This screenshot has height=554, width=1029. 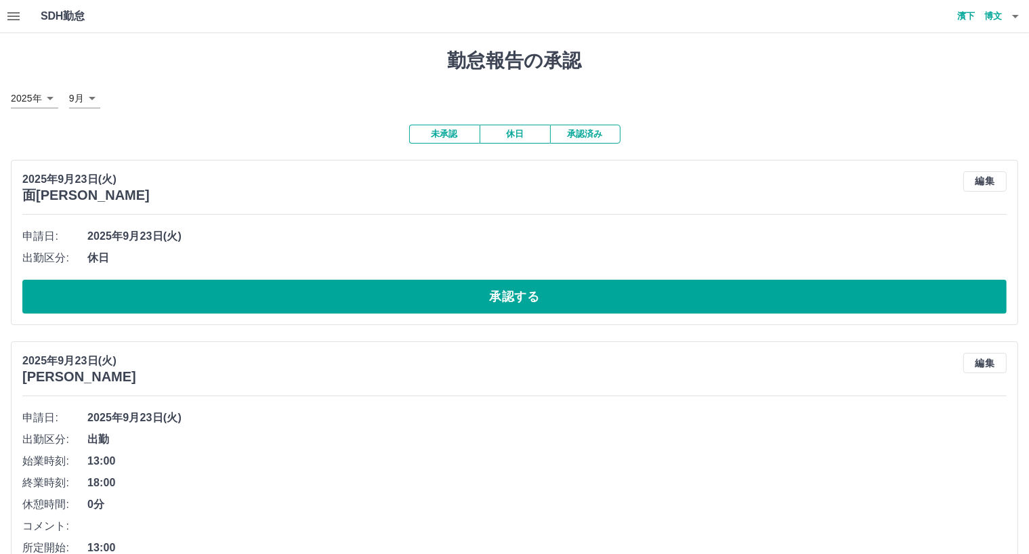 I want to click on div: 2025年, so click(x=35, y=98).